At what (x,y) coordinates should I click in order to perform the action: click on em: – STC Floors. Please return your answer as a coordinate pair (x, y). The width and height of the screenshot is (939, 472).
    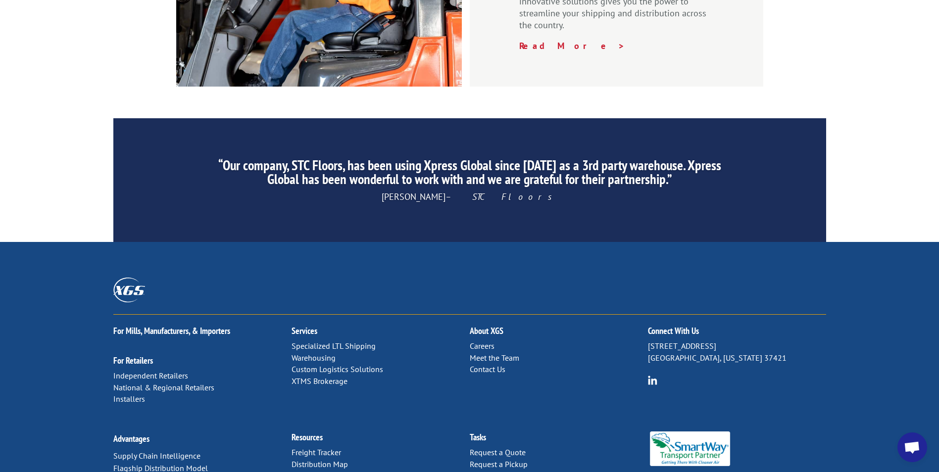
    Looking at the image, I should click on (501, 196).